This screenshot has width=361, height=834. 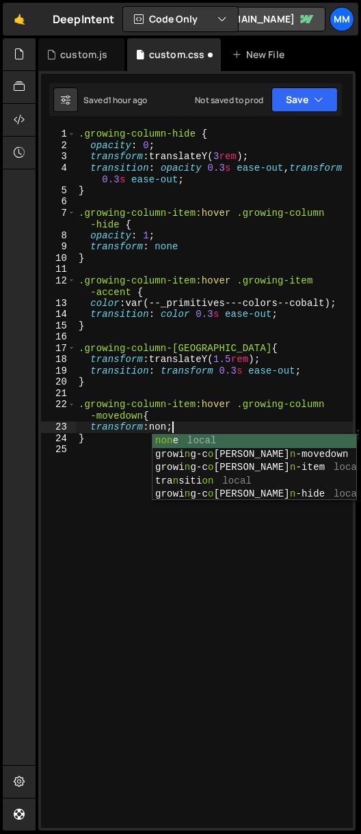 I want to click on div: 21, so click(x=58, y=393).